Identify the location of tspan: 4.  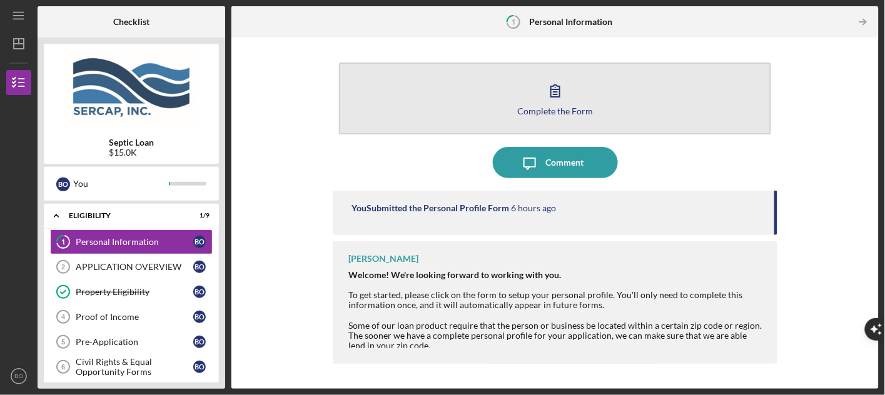
(63, 317).